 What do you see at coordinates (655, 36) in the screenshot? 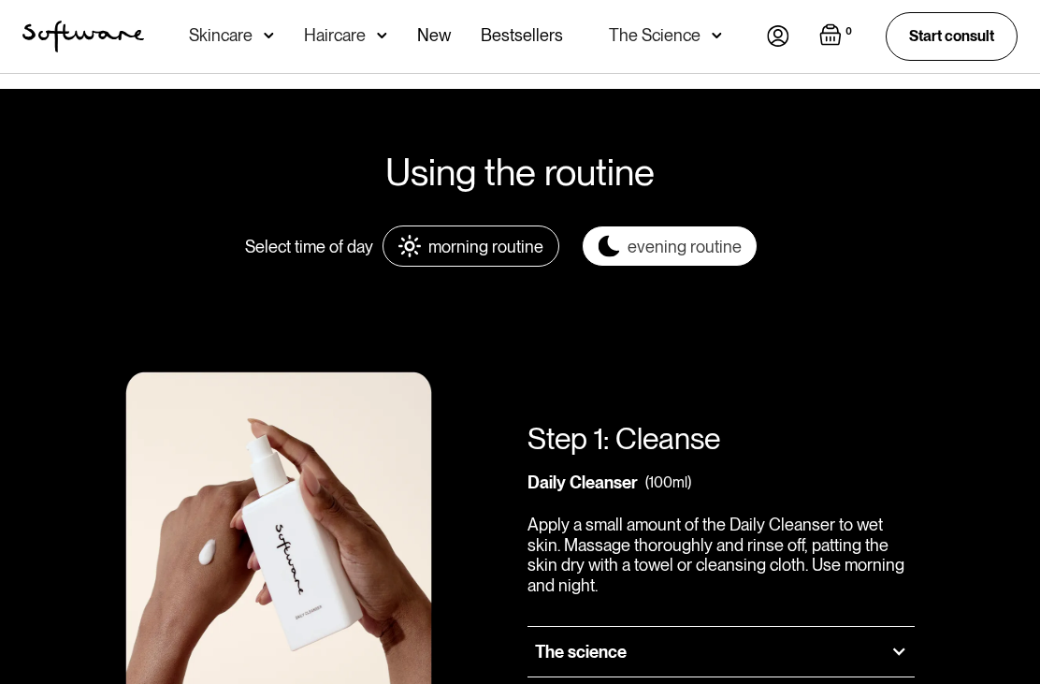
I see `div: The Science` at bounding box center [655, 36].